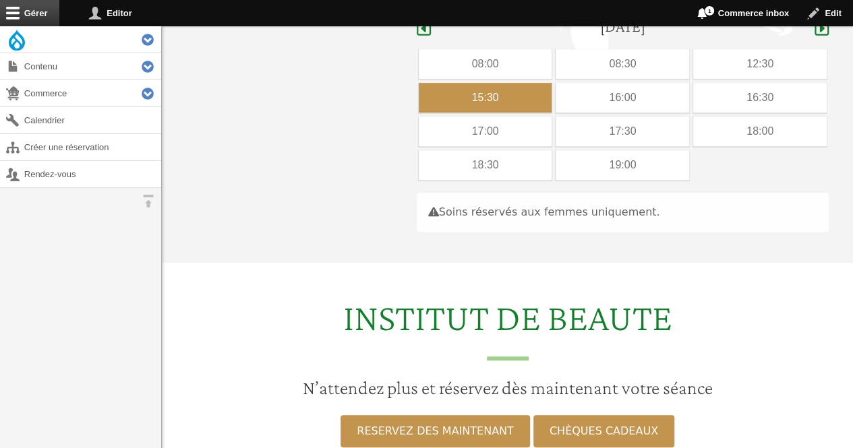 The height and width of the screenshot is (448, 853). What do you see at coordinates (485, 131) in the screenshot?
I see `div: 17:00` at bounding box center [485, 131].